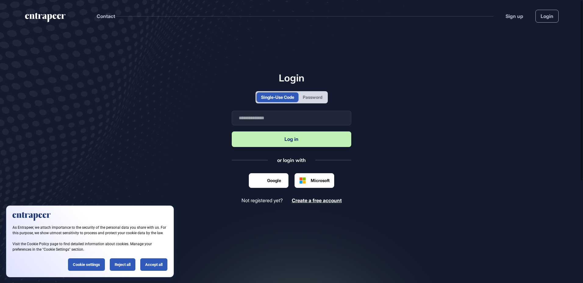  What do you see at coordinates (106, 16) in the screenshot?
I see `button: Contact` at bounding box center [106, 16].